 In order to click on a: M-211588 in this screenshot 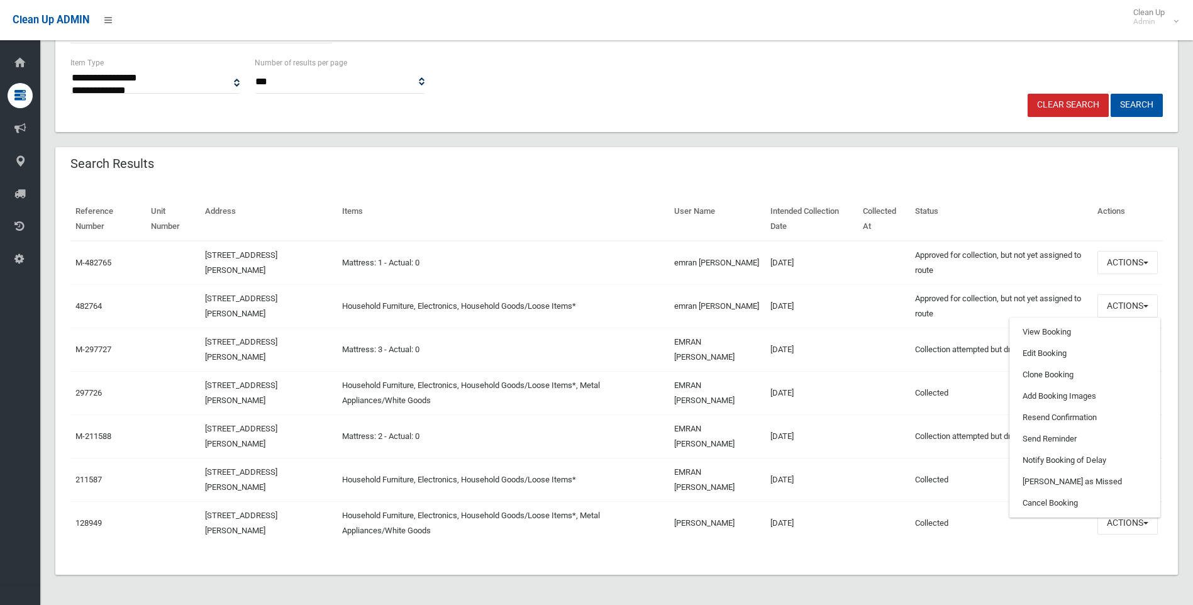, I will do `click(93, 436)`.